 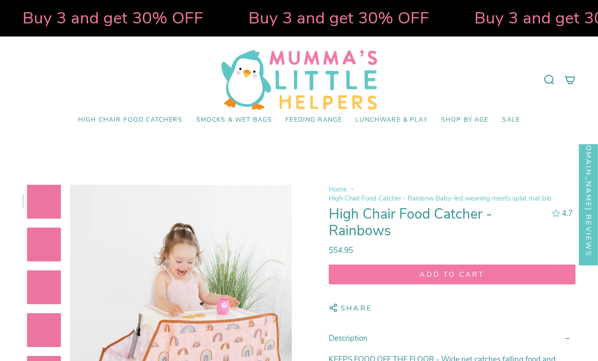 I want to click on a: SALE, so click(x=511, y=120).